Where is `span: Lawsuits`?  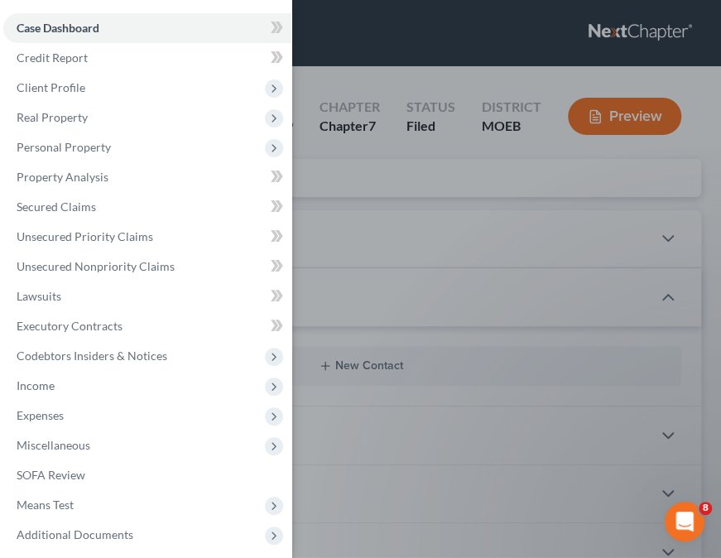 span: Lawsuits is located at coordinates (39, 295).